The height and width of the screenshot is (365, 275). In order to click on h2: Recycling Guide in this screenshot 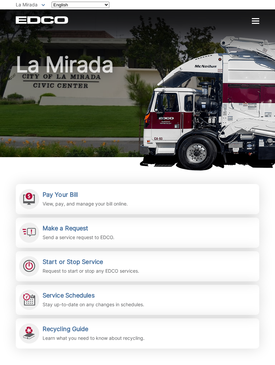, I will do `click(94, 329)`.